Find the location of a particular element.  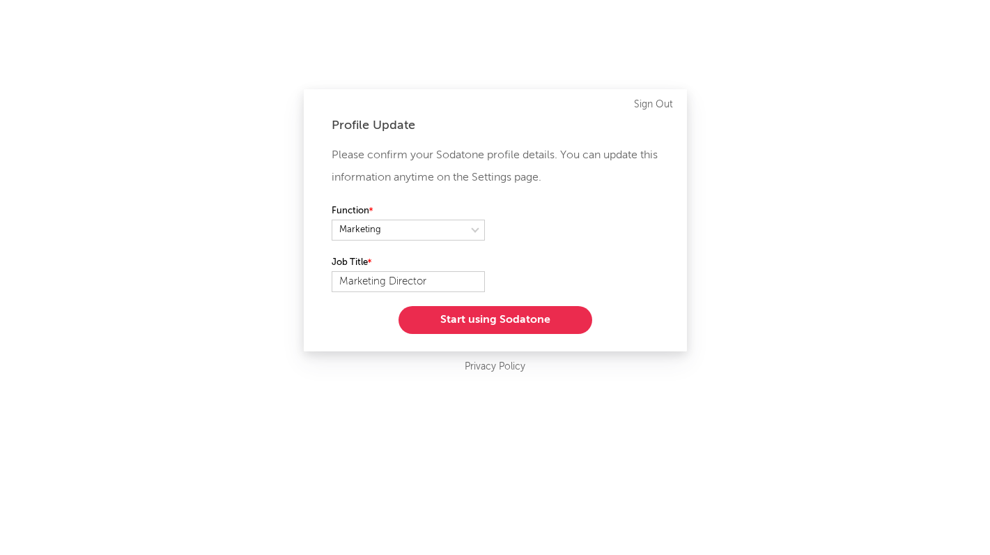

label: Function is located at coordinates (408, 211).